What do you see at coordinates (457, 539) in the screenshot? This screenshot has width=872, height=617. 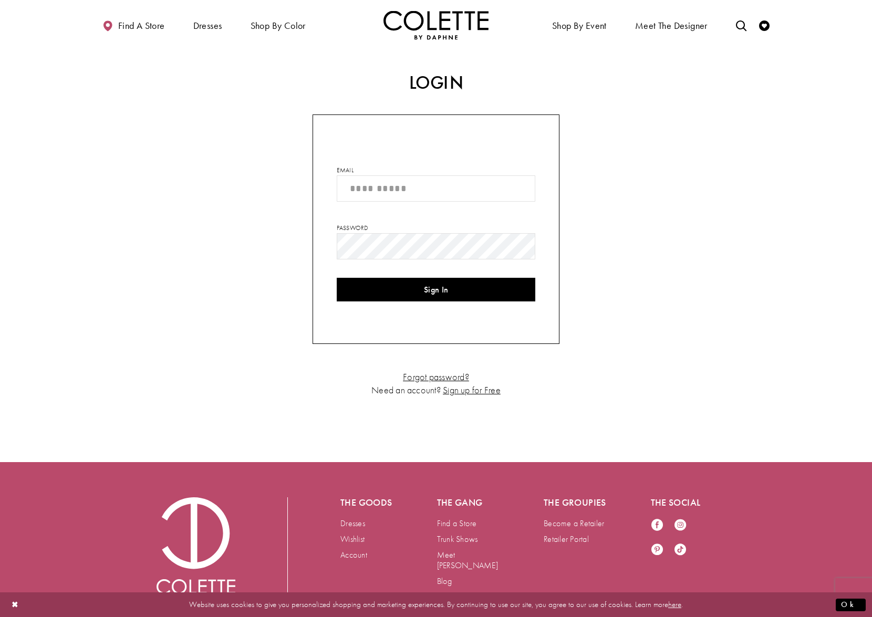 I see `a: Trunk Shows` at bounding box center [457, 539].